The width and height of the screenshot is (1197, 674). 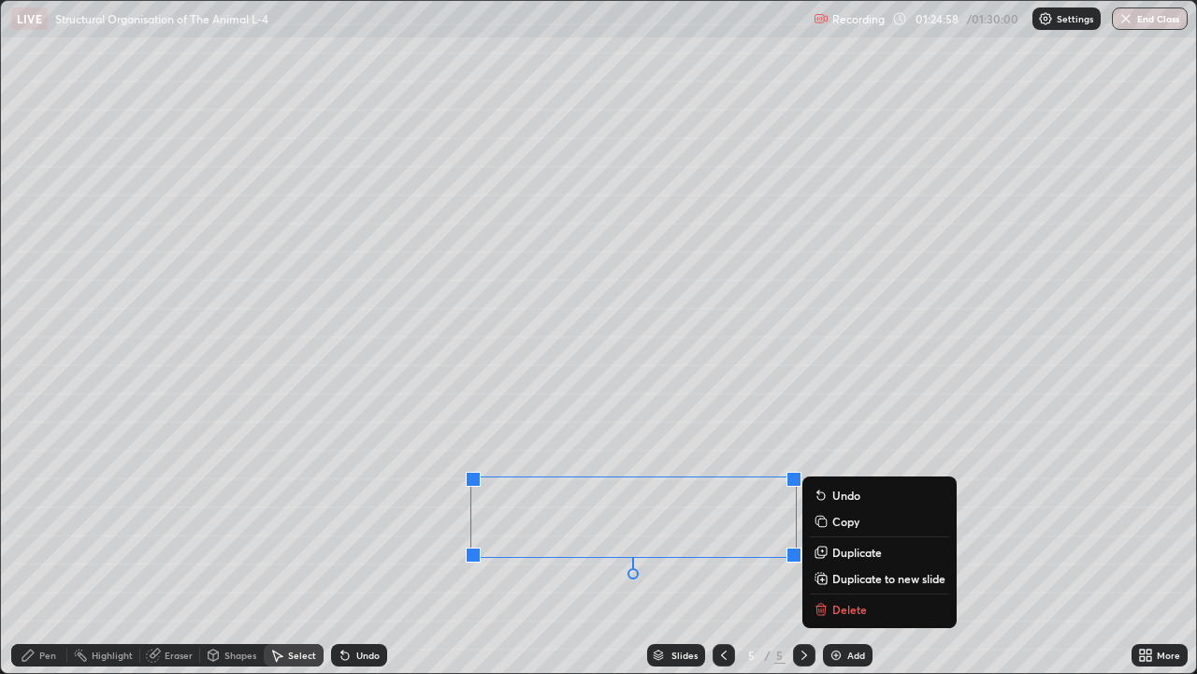 What do you see at coordinates (162, 19) in the screenshot?
I see `p: Structural Organisation of The Animal L-4` at bounding box center [162, 19].